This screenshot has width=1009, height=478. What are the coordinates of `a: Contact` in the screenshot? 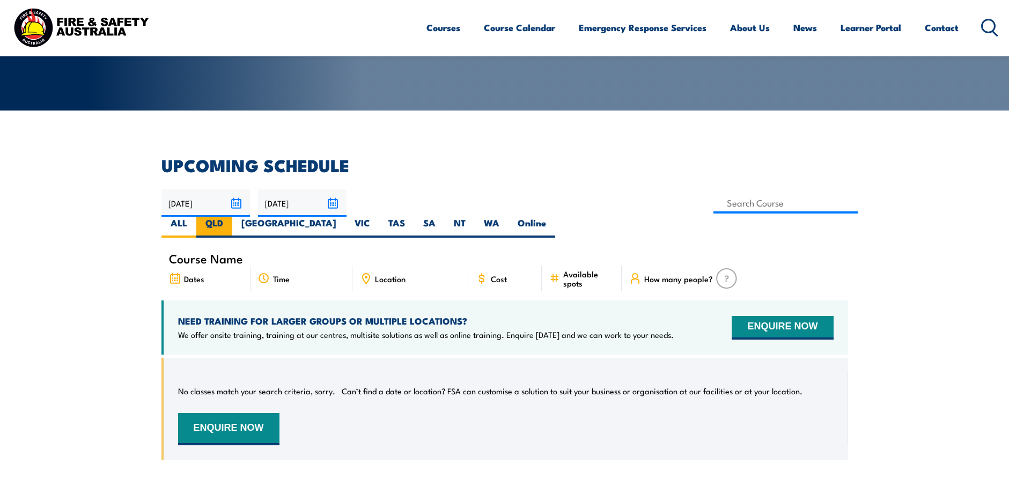 It's located at (942, 27).